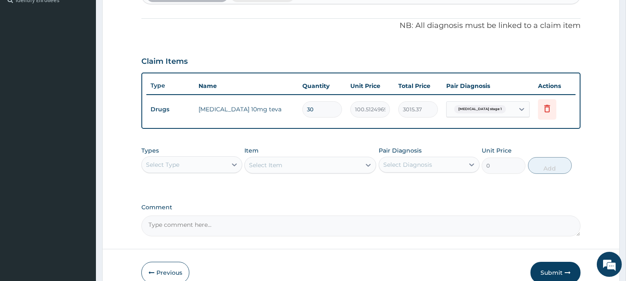 The image size is (626, 281). Describe the element at coordinates (246, 86) in the screenshot. I see `th: Name` at that location.